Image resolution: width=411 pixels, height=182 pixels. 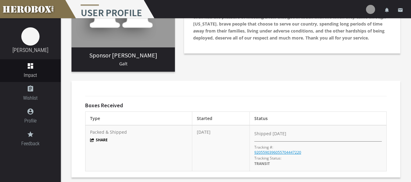 I want to click on i: notifications, so click(x=387, y=10).